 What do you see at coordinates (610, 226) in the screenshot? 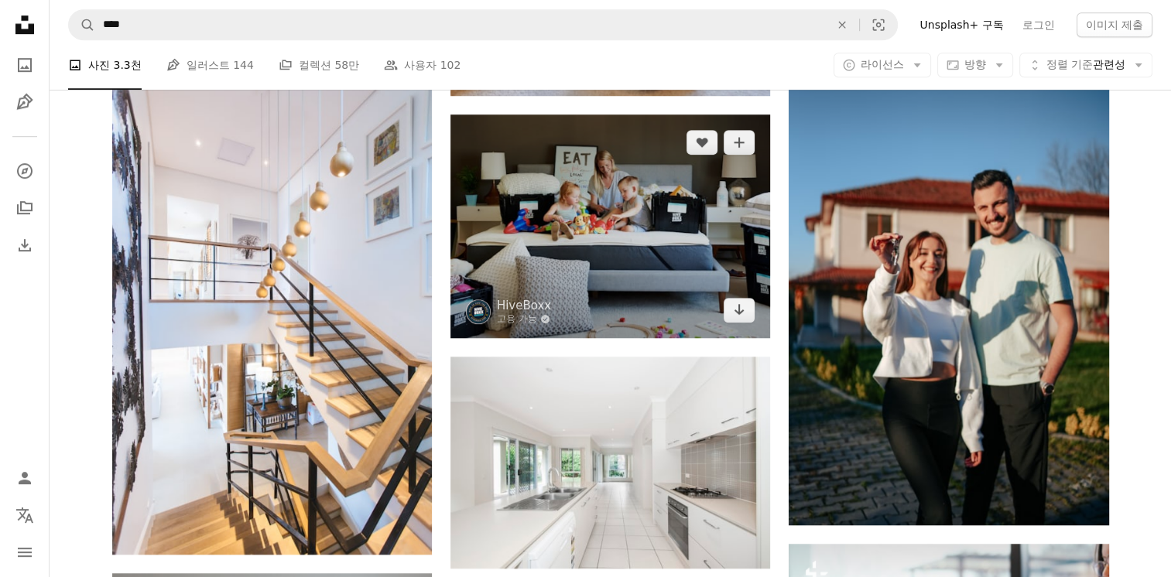
I see `a: 회색 소파에 앉아 있는 어린이 3명` at bounding box center [610, 226].